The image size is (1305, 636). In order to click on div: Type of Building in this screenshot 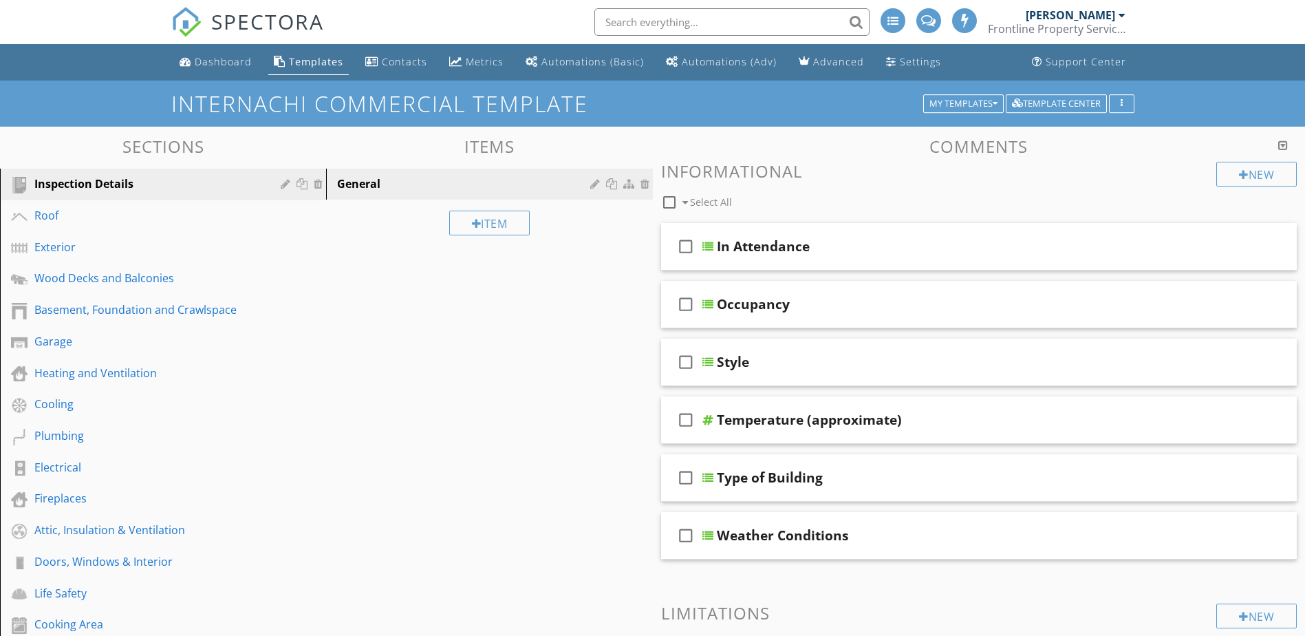, I will do `click(770, 478)`.